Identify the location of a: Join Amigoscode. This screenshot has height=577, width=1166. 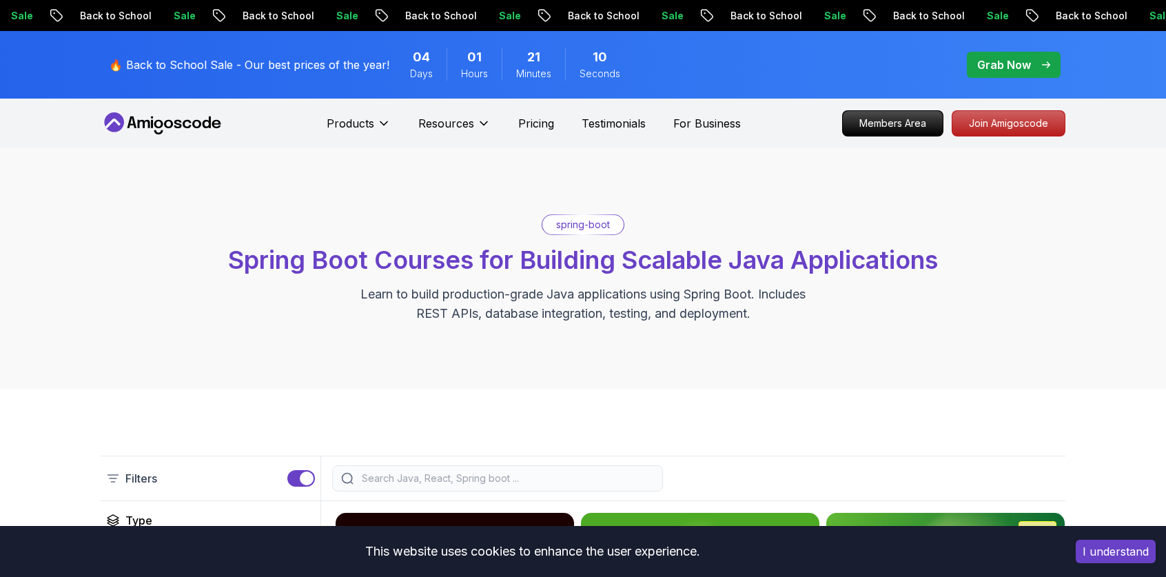
(1009, 123).